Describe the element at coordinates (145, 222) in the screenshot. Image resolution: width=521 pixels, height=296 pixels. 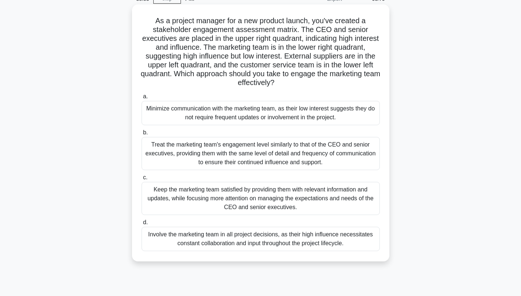
I see `span: d.` at that location.